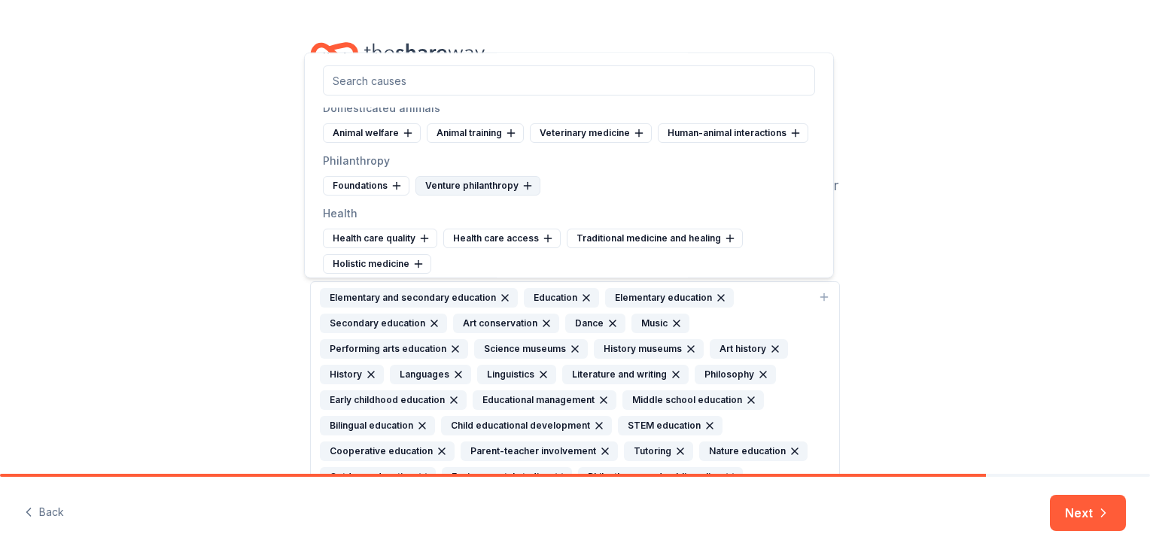 Image resolution: width=1150 pixels, height=555 pixels. What do you see at coordinates (655, 239) in the screenshot?
I see `div: Traditional medicine and healing` at bounding box center [655, 239].